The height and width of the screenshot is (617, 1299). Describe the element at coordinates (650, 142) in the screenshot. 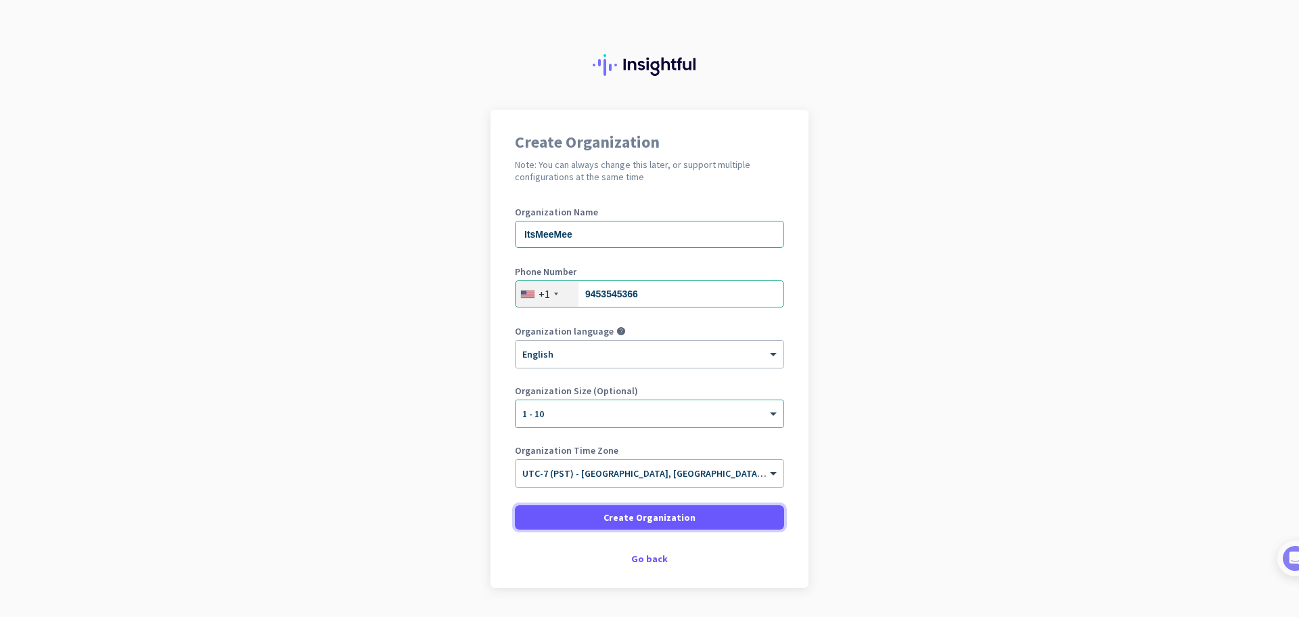

I see `h1: Create Organization` at that location.